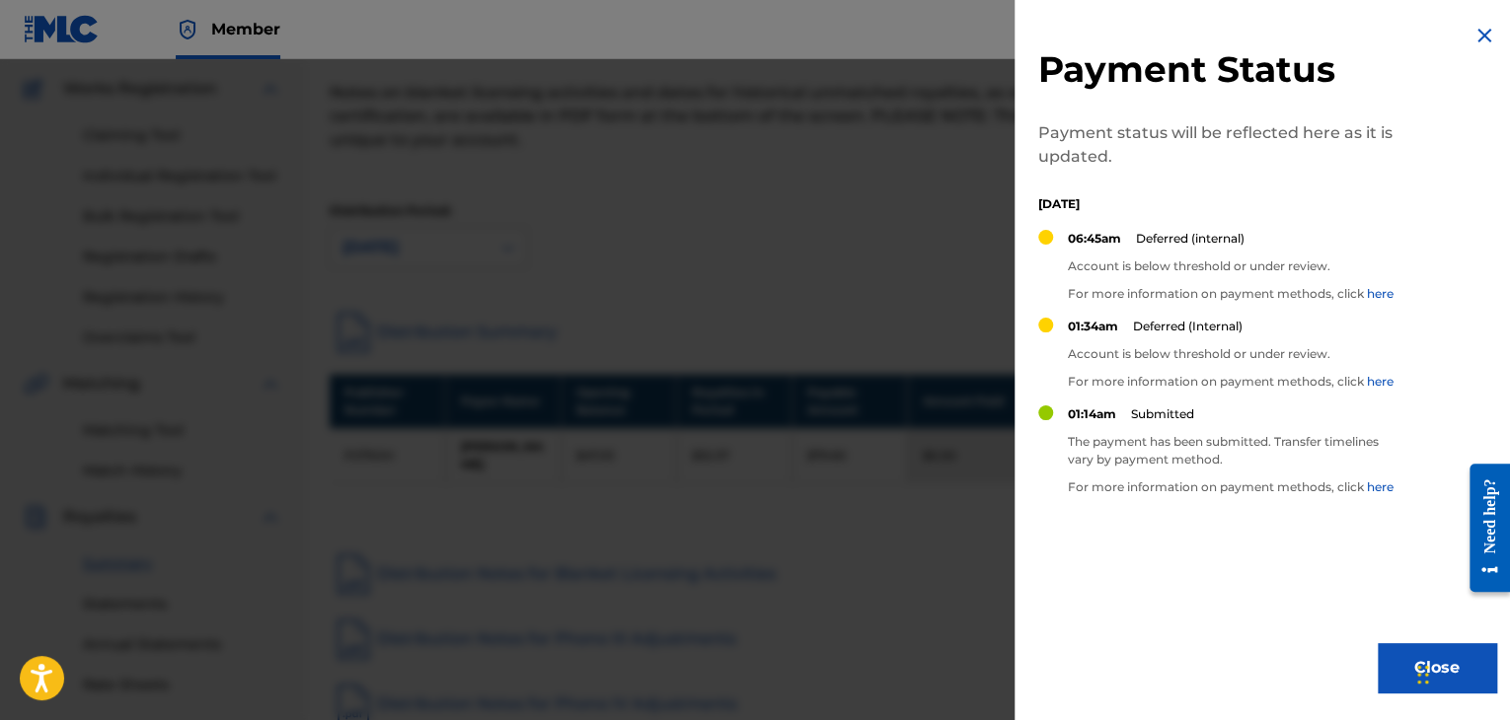 This screenshot has width=1510, height=720. What do you see at coordinates (1461, 673) in the screenshot?
I see `div: Chat Widget` at bounding box center [1461, 673].